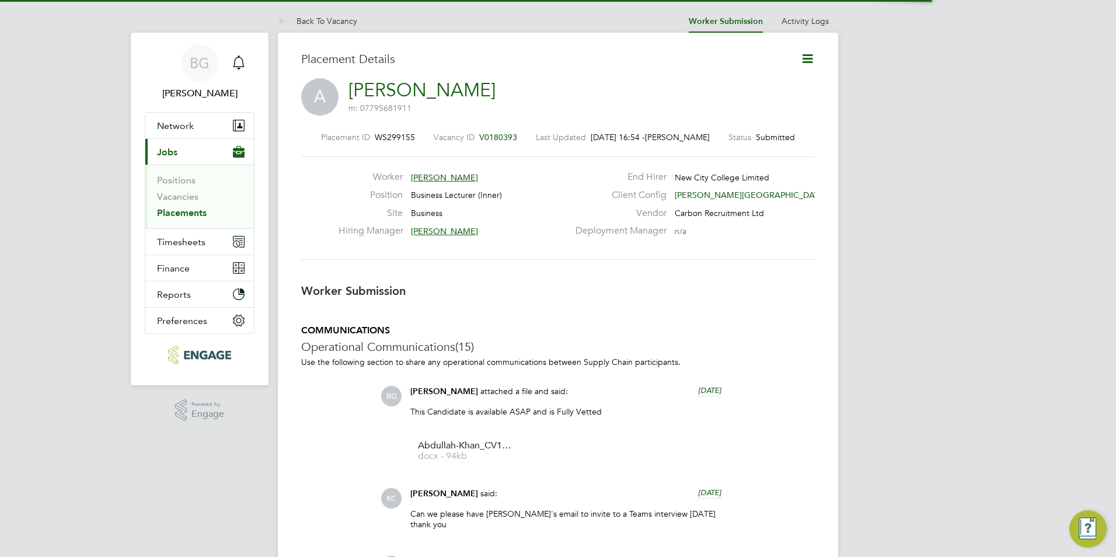 The height and width of the screenshot is (557, 1116). I want to click on h3: Placement Details, so click(542, 59).